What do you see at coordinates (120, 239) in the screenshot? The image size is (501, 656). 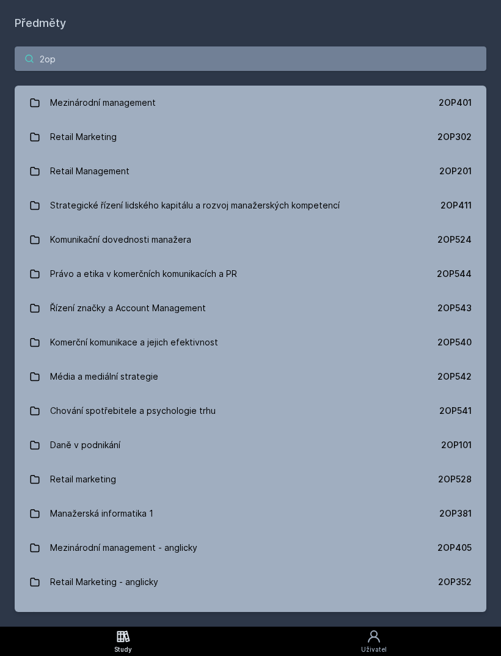 I see `div: Komunikační dovednosti manažera` at bounding box center [120, 239].